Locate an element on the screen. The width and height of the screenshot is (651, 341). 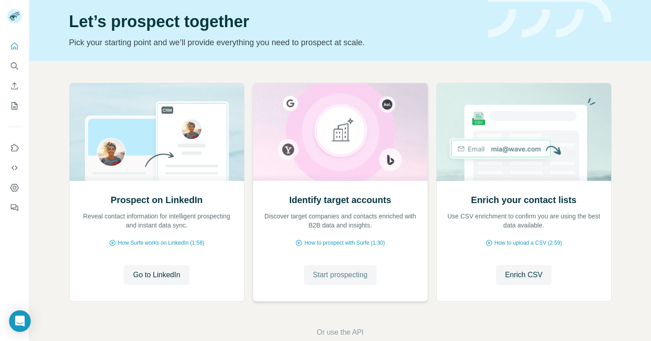
button: Feedback is located at coordinates (14, 208).